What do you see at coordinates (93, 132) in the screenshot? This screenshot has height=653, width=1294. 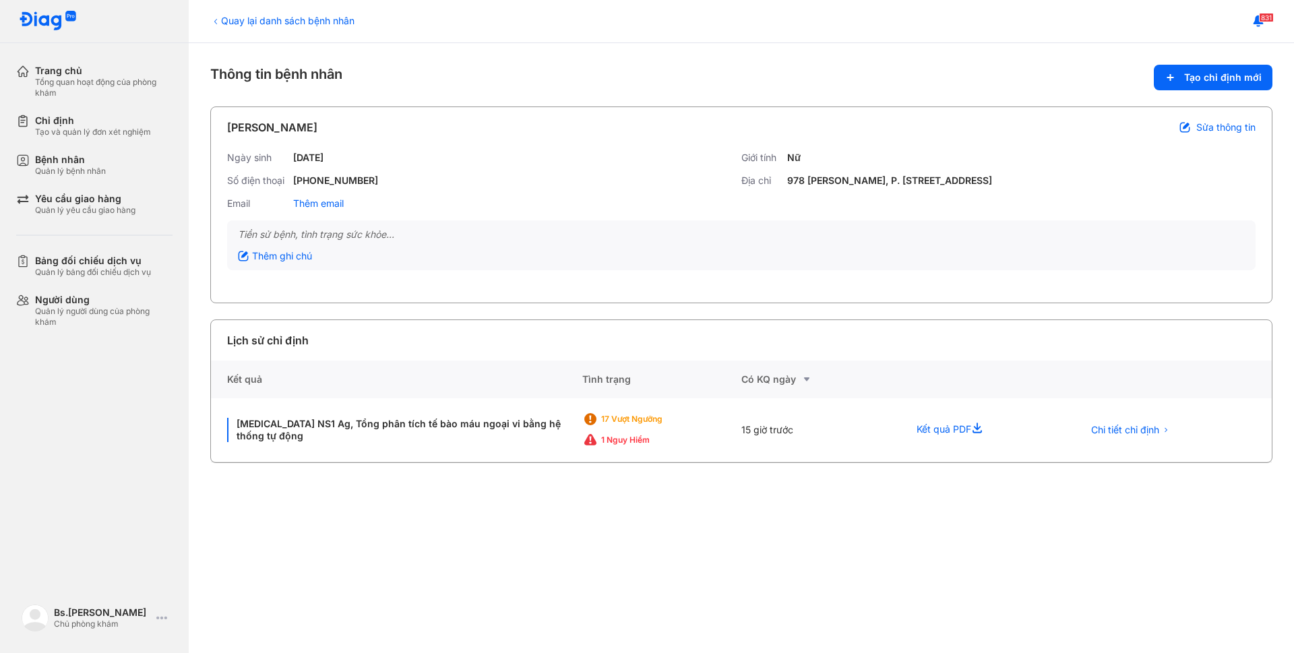 I see `div: Tạo và quản lý đơn xét nghiệm` at bounding box center [93, 132].